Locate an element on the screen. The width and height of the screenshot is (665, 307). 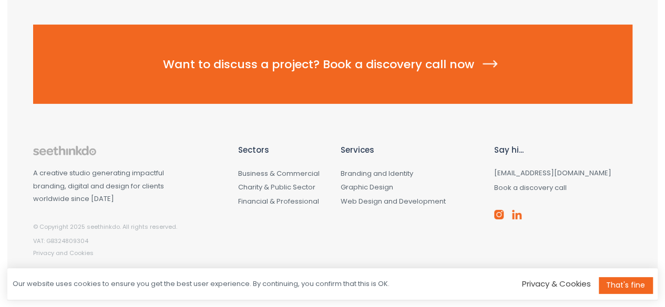
p: A creative studio generating impactful branding, digital and design for clients worldwide since [... is located at coordinates (128, 186).